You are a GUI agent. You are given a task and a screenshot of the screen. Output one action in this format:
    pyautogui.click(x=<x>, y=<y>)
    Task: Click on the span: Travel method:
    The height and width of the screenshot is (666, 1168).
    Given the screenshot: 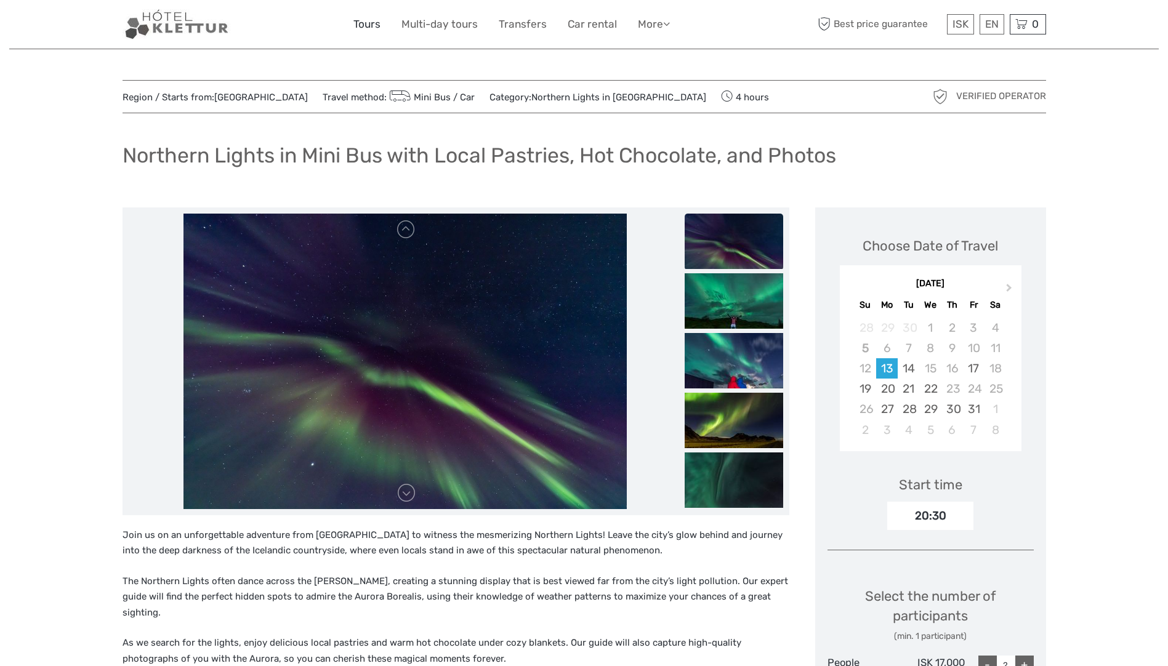 What is the action you would take?
    pyautogui.click(x=399, y=97)
    